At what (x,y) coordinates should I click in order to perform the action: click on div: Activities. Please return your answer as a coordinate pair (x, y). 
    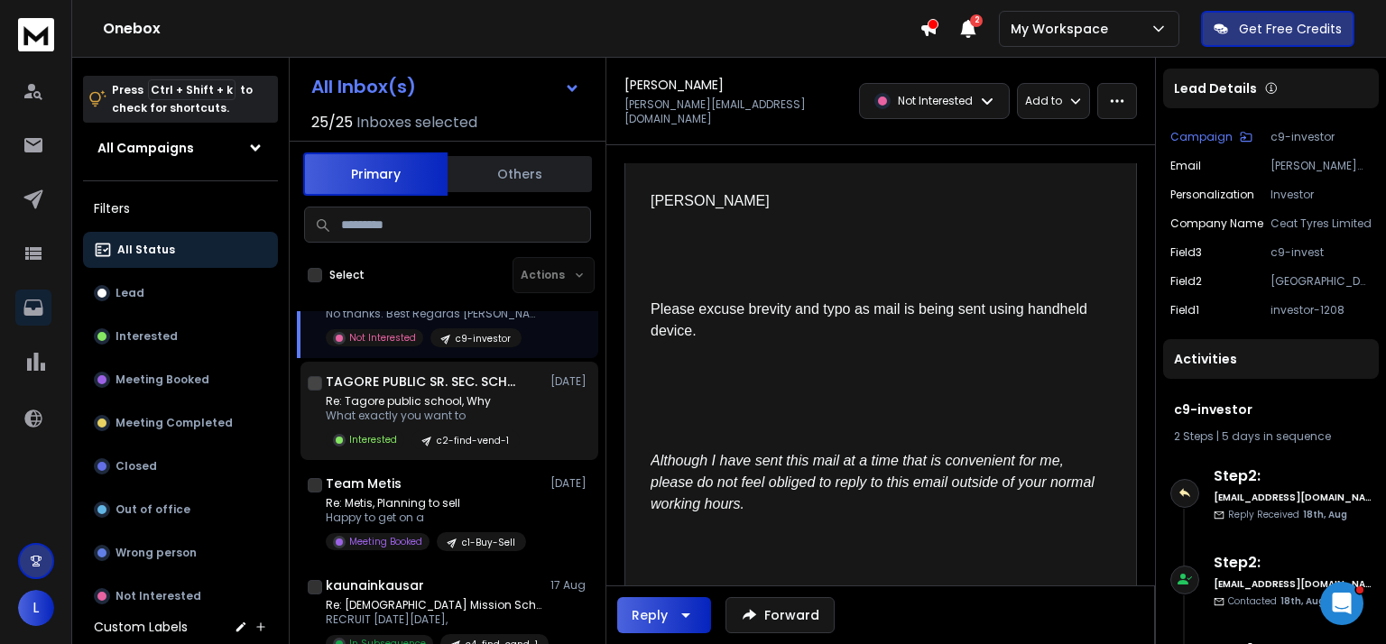
    Looking at the image, I should click on (1270, 359).